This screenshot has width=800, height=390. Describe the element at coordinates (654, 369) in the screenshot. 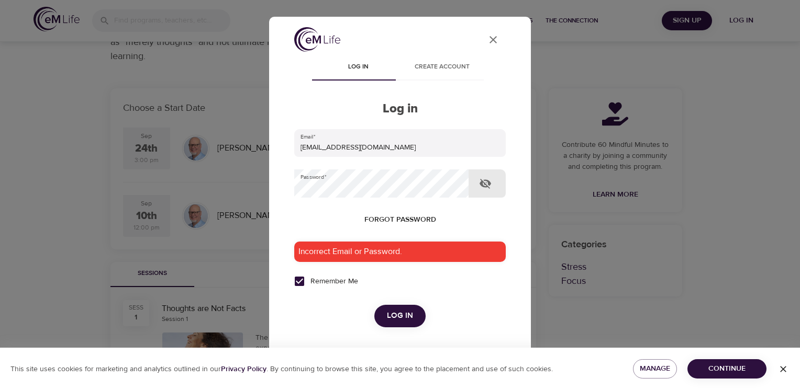

I see `span: Manage` at that location.